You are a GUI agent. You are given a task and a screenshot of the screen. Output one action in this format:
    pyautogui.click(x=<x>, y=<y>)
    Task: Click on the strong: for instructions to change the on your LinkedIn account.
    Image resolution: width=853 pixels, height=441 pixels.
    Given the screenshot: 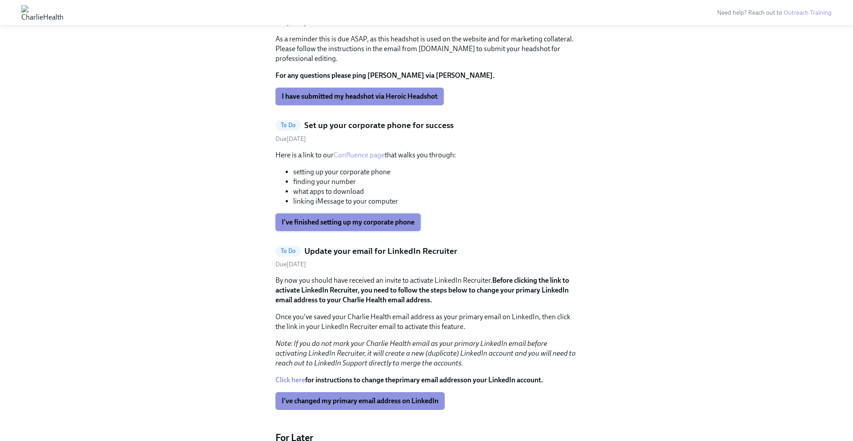 What is the action you would take?
    pyautogui.click(x=409, y=379)
    